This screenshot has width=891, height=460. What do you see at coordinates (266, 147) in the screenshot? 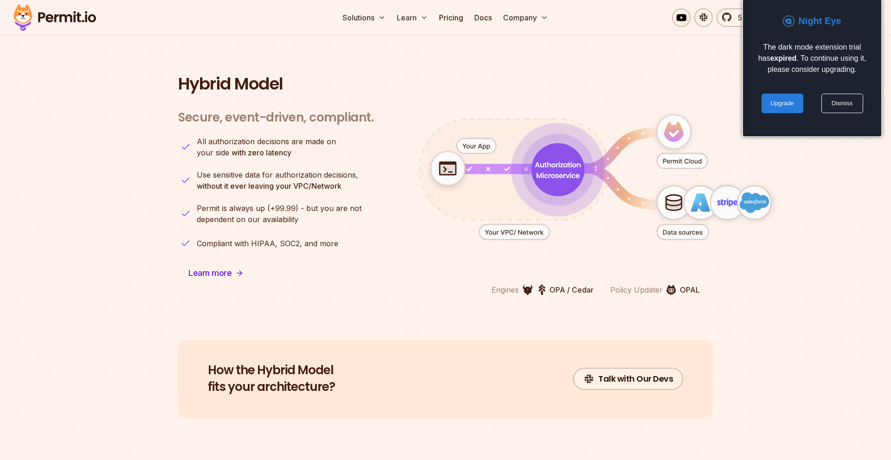
I see `p: your side` at bounding box center [266, 147].